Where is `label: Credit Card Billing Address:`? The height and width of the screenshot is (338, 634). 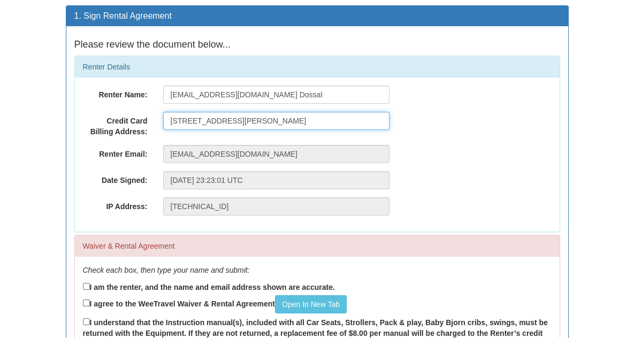 label: Credit Card Billing Address: is located at coordinates (115, 124).